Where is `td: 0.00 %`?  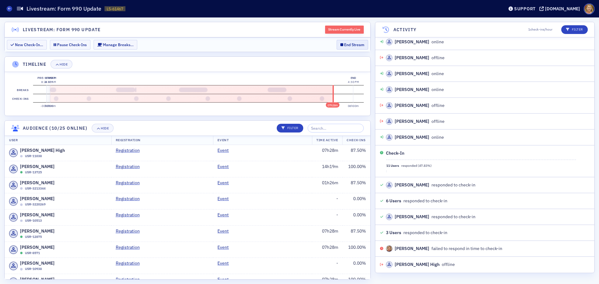 td: 0.00 % is located at coordinates (356, 266).